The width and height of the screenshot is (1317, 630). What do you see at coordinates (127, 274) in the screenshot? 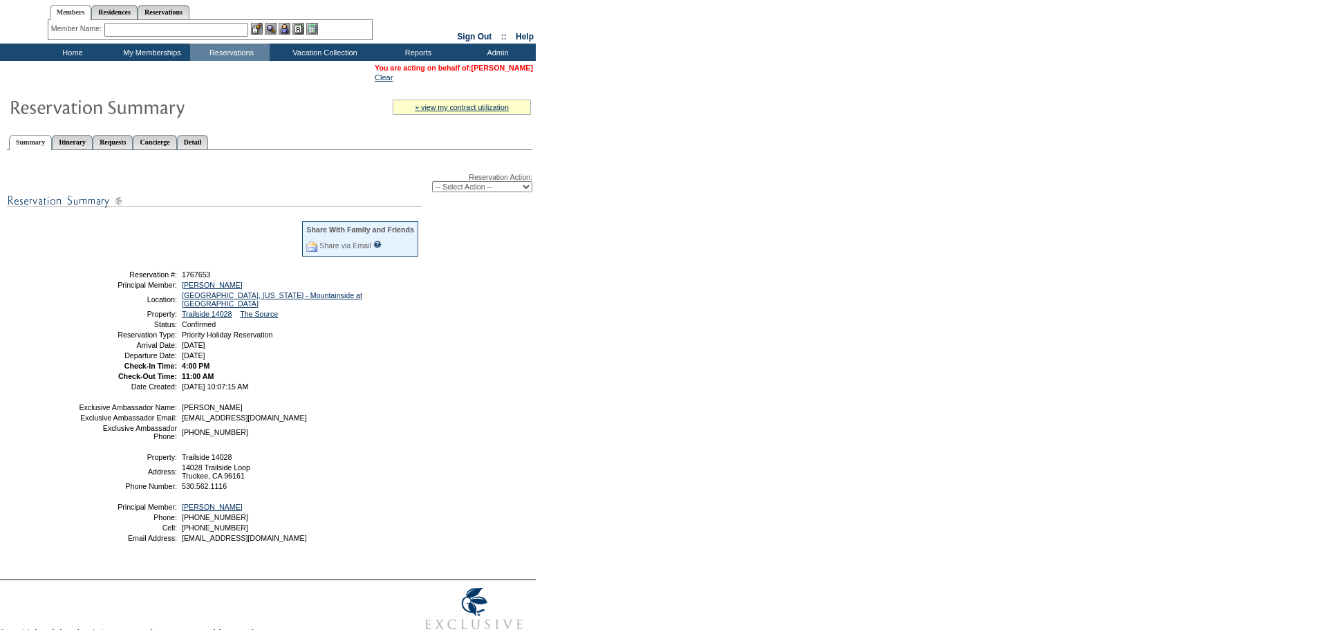
I see `td: Reservation #:` at bounding box center [127, 274].